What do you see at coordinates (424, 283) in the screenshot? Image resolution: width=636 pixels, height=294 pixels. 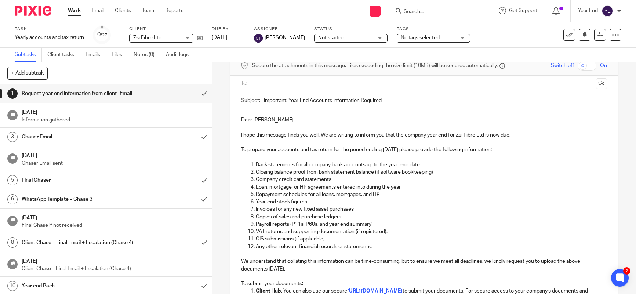 I see `p: To submit your documents:` at bounding box center [424, 283].